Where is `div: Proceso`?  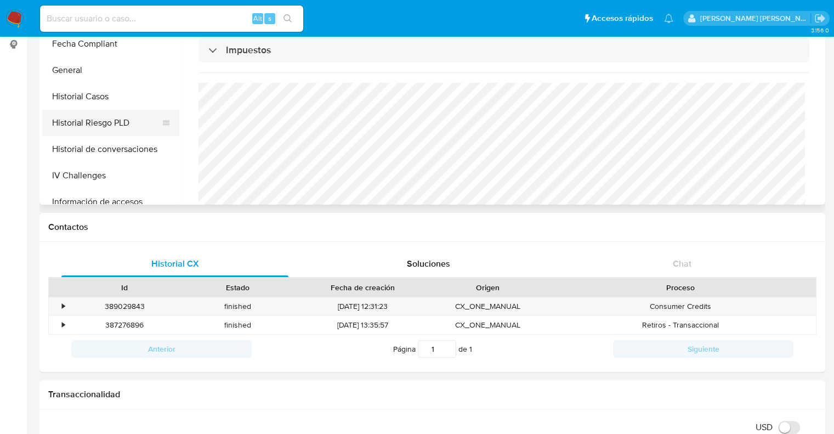 div: Proceso is located at coordinates (680, 287).